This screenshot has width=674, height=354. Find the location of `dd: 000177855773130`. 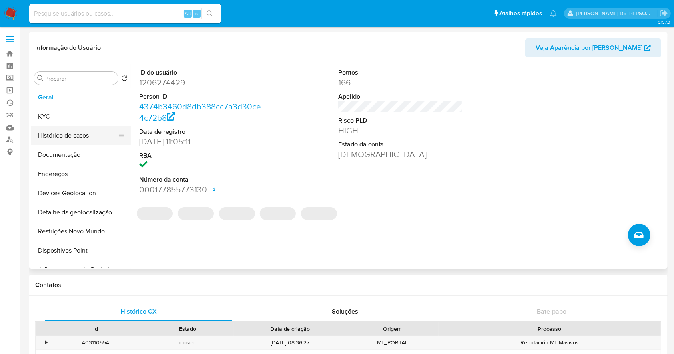

dd: 000177855773130 is located at coordinates (201, 190).